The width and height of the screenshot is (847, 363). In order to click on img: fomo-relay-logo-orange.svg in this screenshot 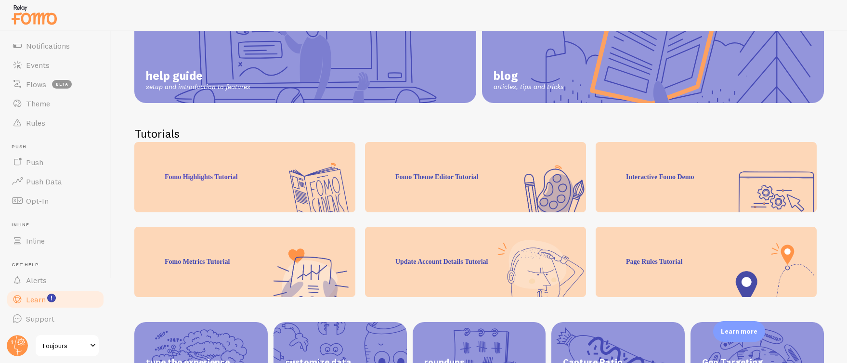, I will do `click(34, 14)`.